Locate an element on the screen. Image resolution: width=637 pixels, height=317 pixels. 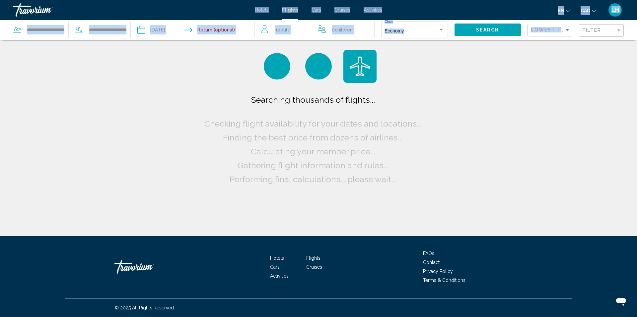
span: Contact is located at coordinates (431, 263).